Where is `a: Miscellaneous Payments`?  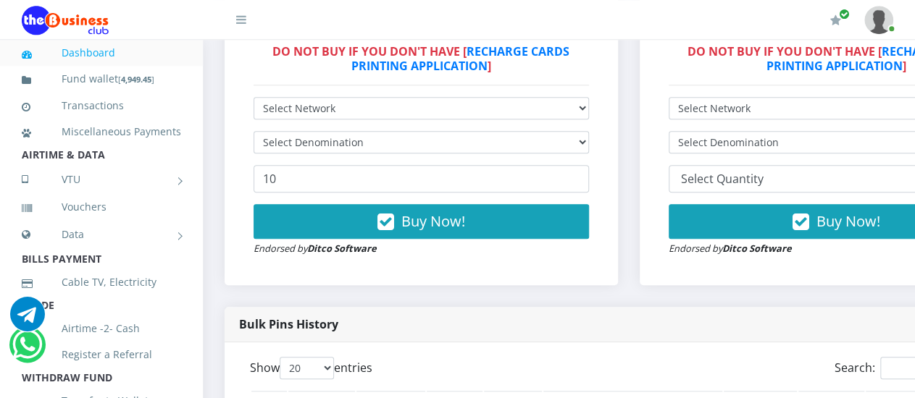
a: Miscellaneous Payments is located at coordinates (101, 132).